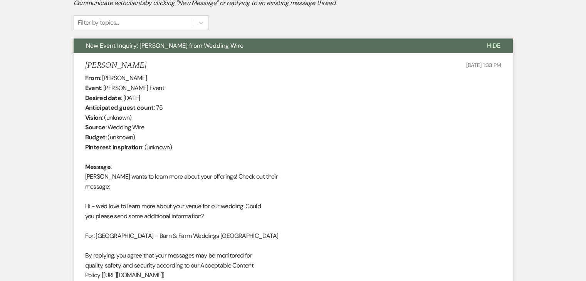 The height and width of the screenshot is (281, 586). What do you see at coordinates (95, 137) in the screenshot?
I see `b: Budget` at bounding box center [95, 137].